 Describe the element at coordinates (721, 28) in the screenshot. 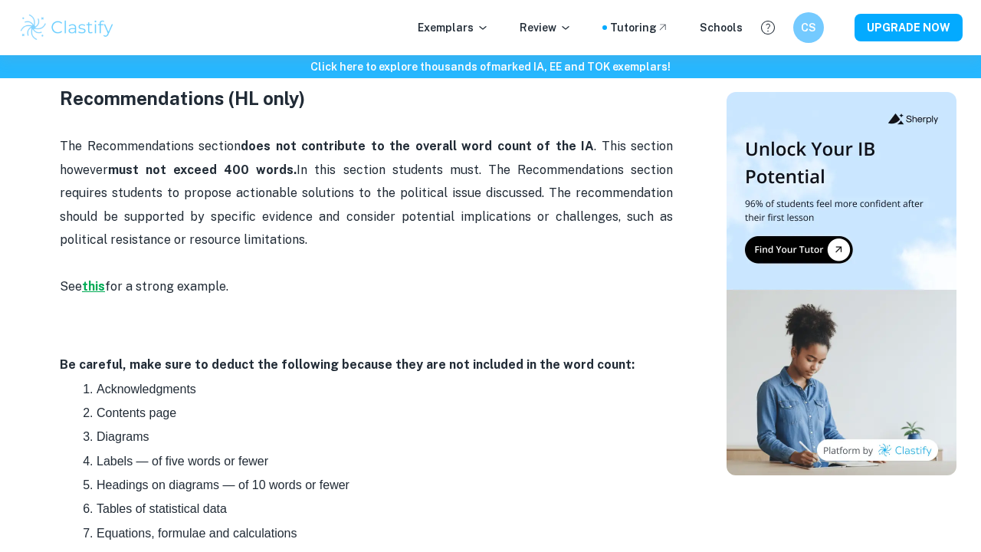

I see `div: Schools` at that location.